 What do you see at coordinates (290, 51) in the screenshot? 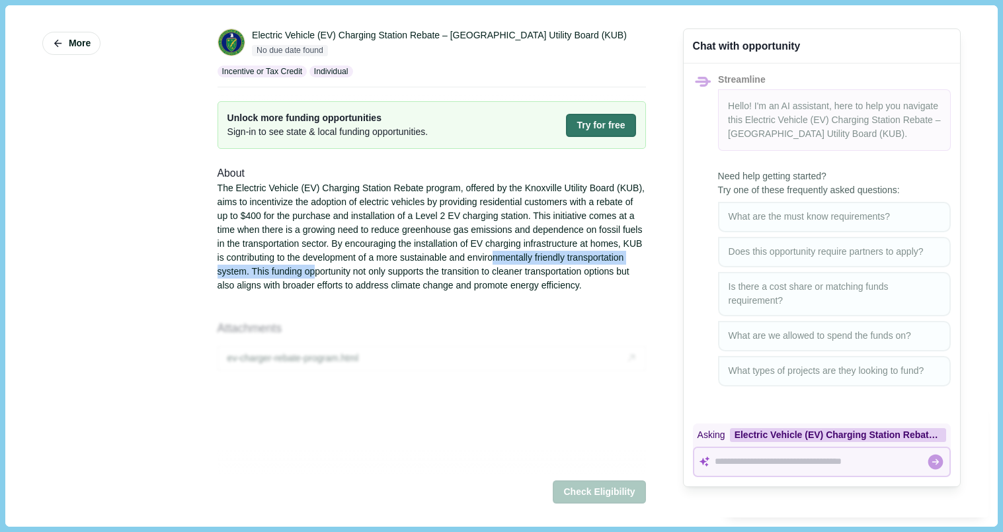
I see `span: No due date found` at bounding box center [290, 51].